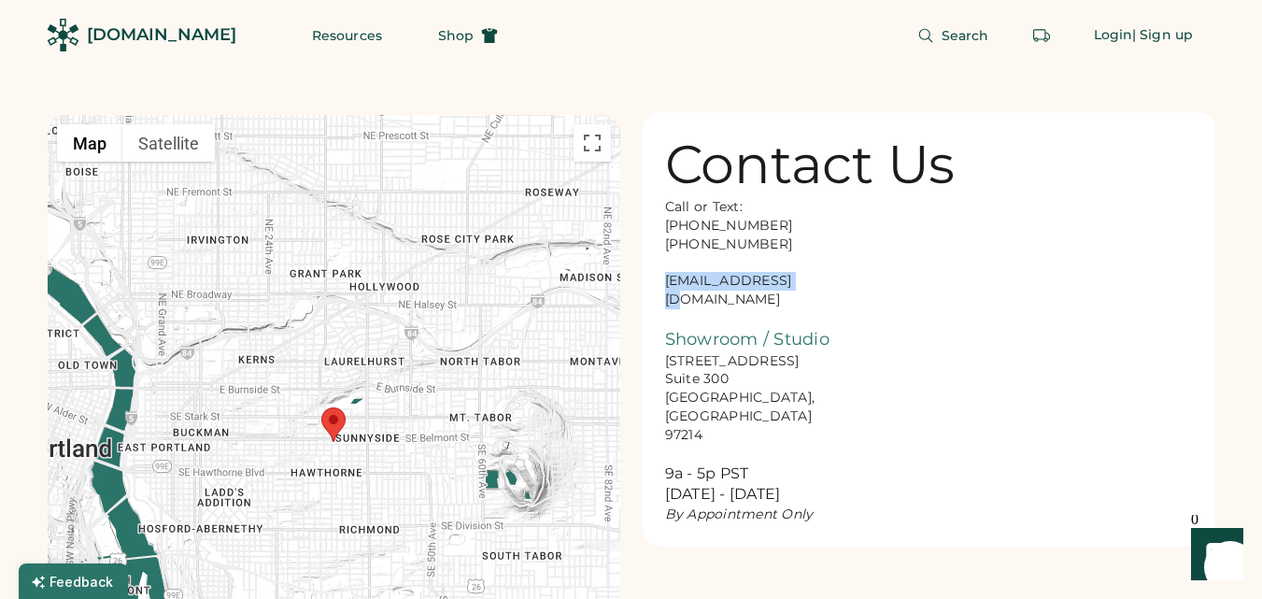 The height and width of the screenshot is (599, 1262). I want to click on font: Showroom / Studio, so click(747, 339).